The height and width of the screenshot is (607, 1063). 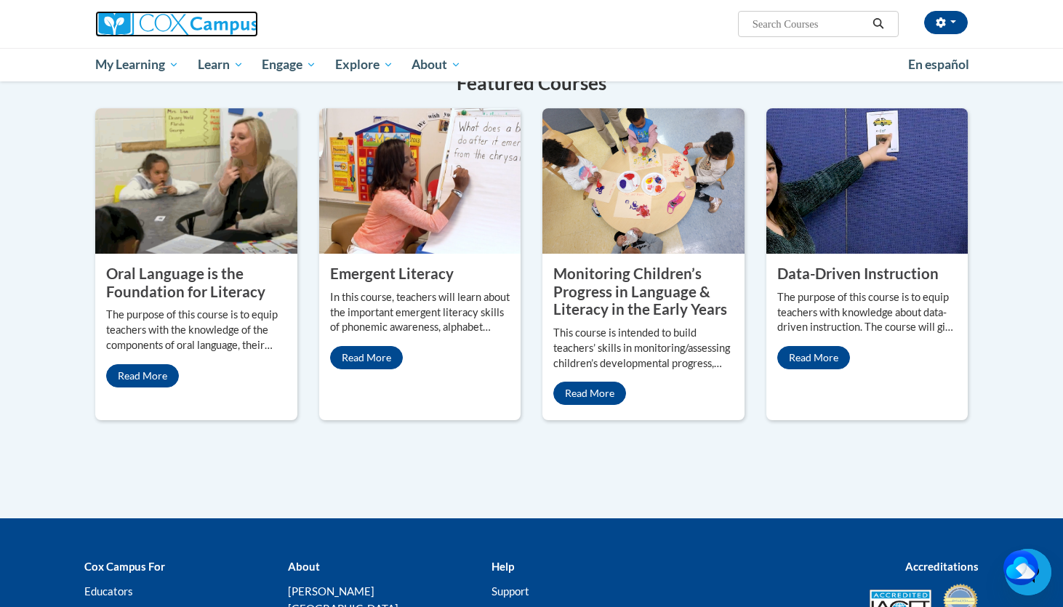 What do you see at coordinates (809, 24) in the screenshot?
I see `input: Search Courses` at bounding box center [809, 24].